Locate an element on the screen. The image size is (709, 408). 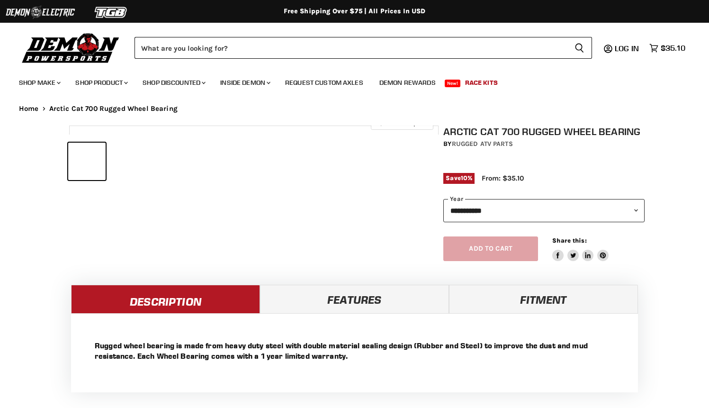
a: Home is located at coordinates (29, 109).